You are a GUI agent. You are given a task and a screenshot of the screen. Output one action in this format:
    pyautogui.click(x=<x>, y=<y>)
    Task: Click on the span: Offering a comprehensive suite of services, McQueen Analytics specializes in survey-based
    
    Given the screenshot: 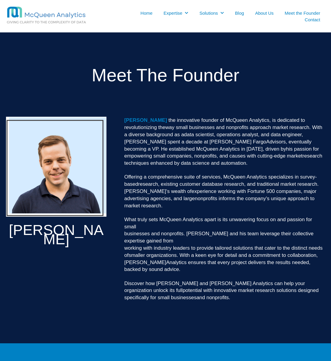 What is the action you would take?
    pyautogui.click(x=221, y=180)
    